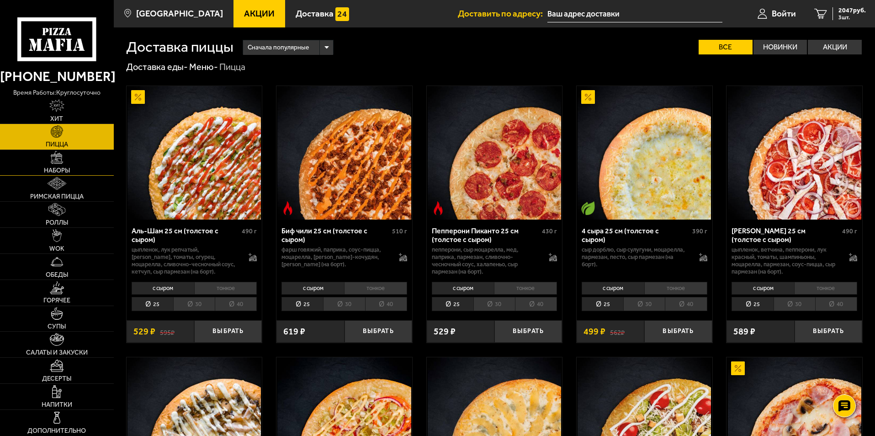 This screenshot has height=436, width=875. I want to click on span: 3 шт., so click(852, 17).